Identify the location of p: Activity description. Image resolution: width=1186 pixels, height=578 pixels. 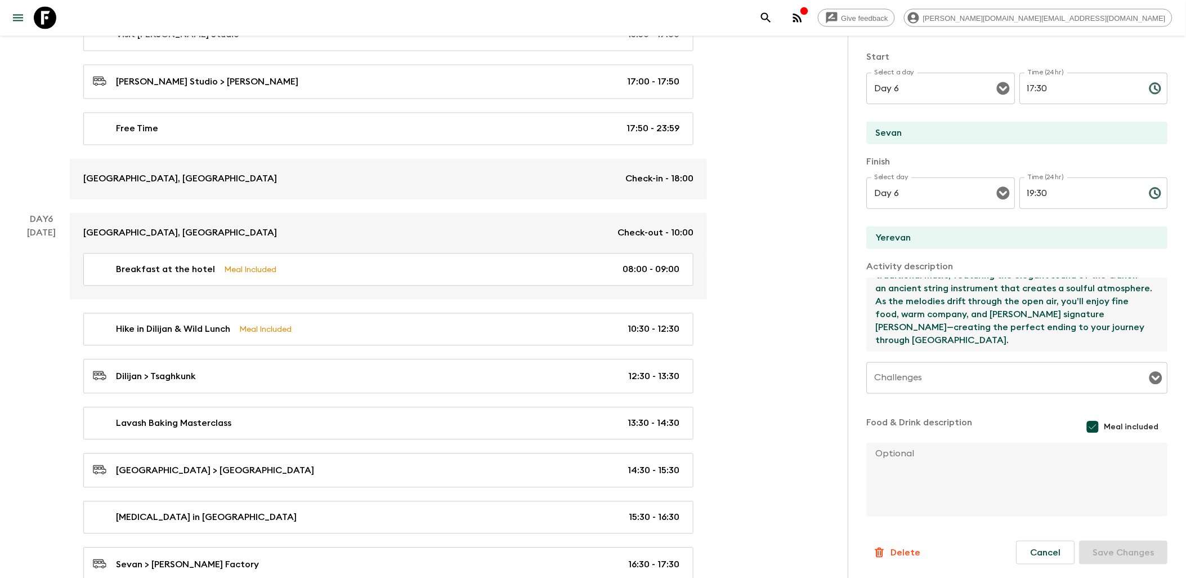
(1017, 266).